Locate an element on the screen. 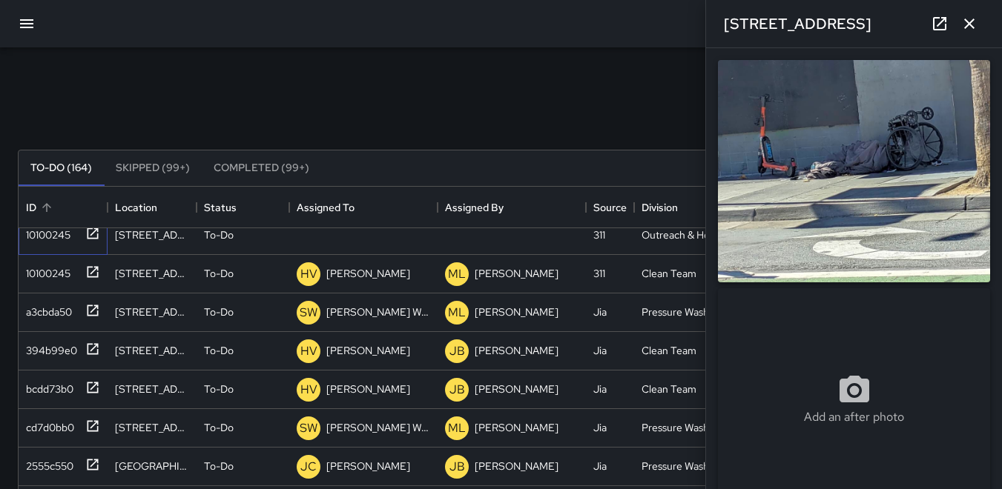  div: 48 5th Street is located at coordinates (152, 351).